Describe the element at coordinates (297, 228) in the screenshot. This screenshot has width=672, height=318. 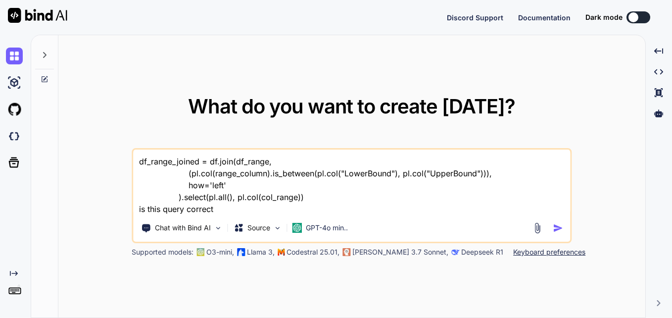
I see `img: GPT-4o mini` at that location.